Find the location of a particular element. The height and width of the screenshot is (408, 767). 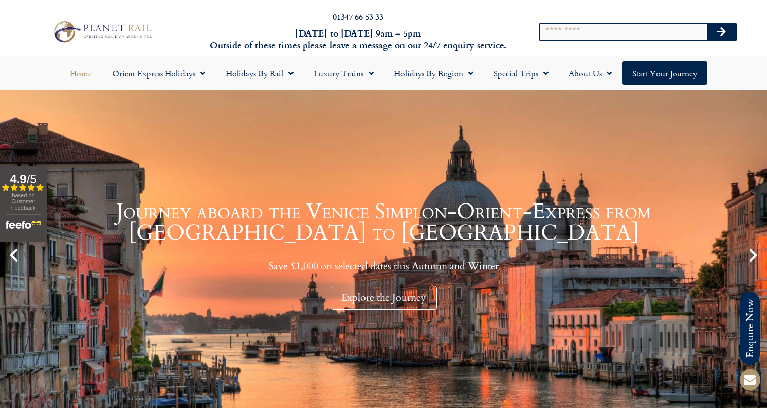

a: Holidays by Region is located at coordinates (433, 73).